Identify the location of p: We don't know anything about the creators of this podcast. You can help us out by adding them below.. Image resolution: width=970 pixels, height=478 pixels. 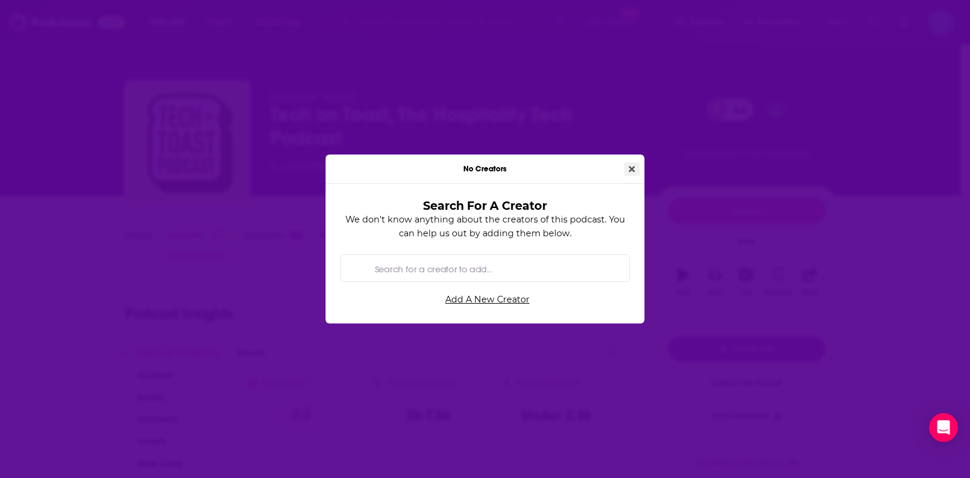
(485, 226).